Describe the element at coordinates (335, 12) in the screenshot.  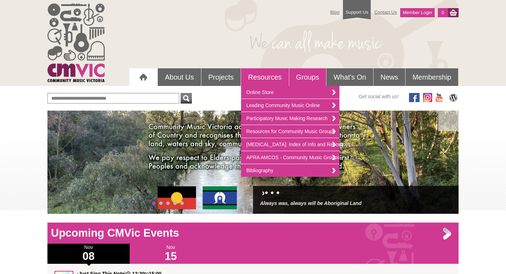
I see `a: Blog` at that location.